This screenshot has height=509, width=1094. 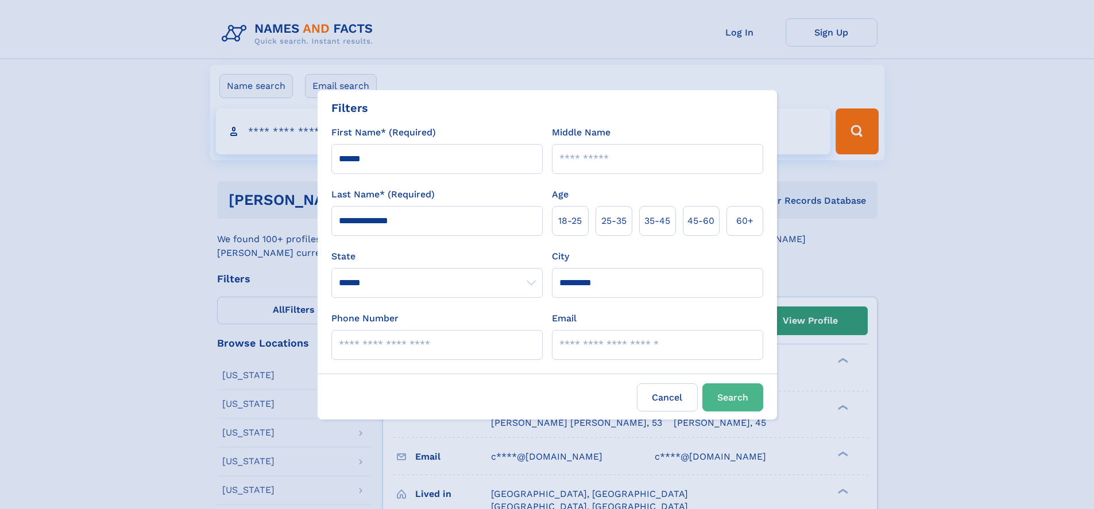 What do you see at coordinates (383, 195) in the screenshot?
I see `label: Last Name* (Required)` at bounding box center [383, 195].